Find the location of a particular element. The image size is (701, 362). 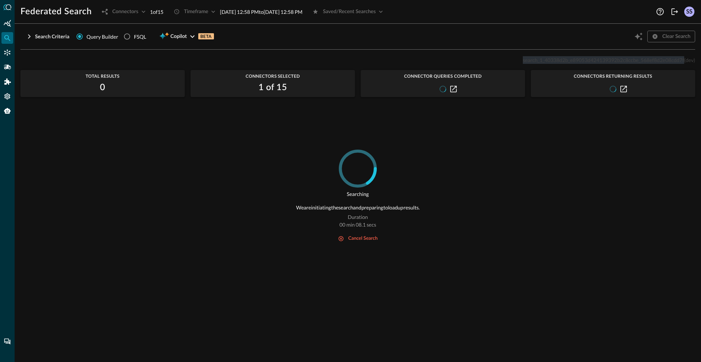

p: to is located at coordinates (386, 207).